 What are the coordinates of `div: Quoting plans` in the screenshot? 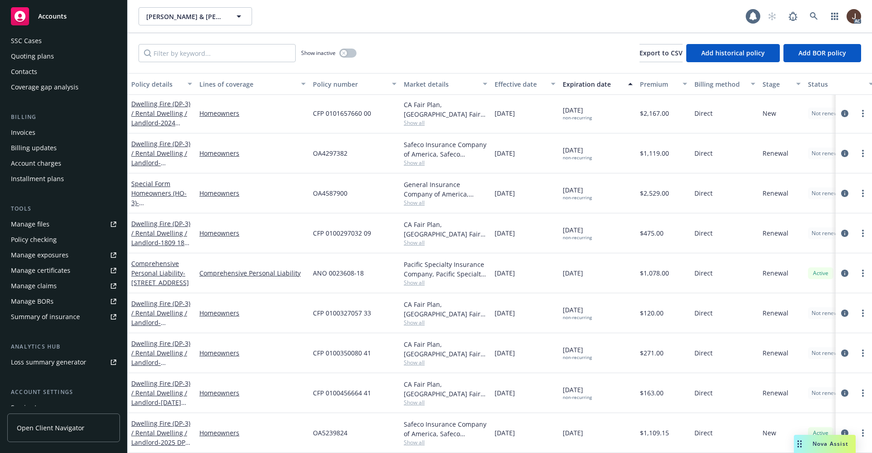 It's located at (32, 56).